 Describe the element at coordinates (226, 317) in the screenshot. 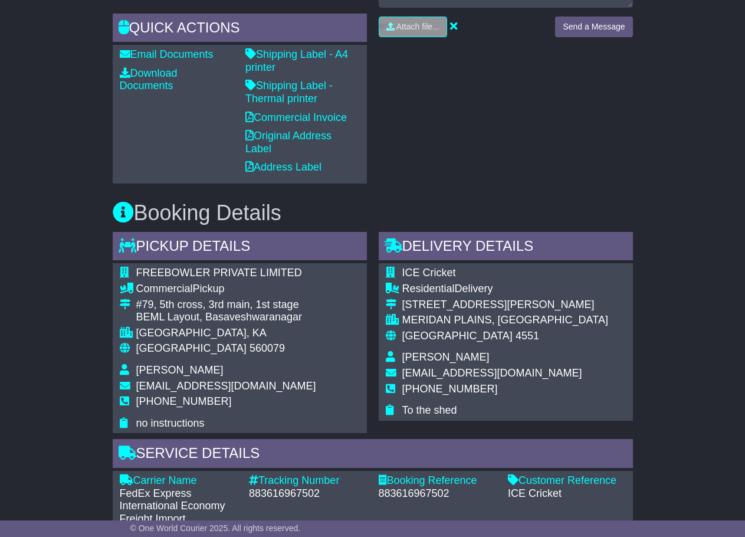

I see `div: BEML Layout, Basaveshwaranagar` at that location.